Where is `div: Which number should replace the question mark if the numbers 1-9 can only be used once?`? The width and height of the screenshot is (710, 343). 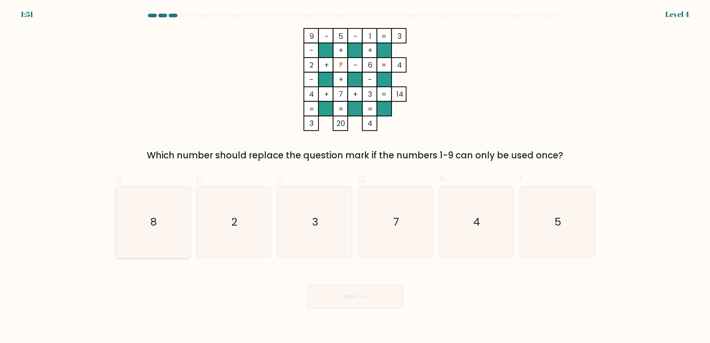 div: Which number should replace the question mark if the numbers 1-9 can only be used once? is located at coordinates (355, 156).